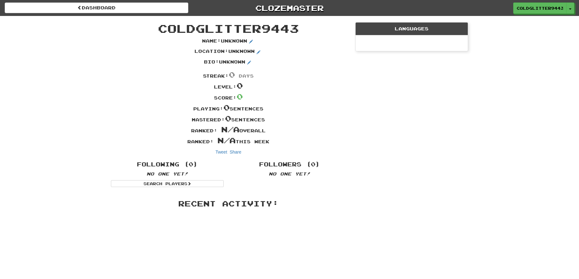 This screenshot has width=579, height=279. Describe the element at coordinates (289, 8) in the screenshot. I see `a: Clozemaster` at that location.